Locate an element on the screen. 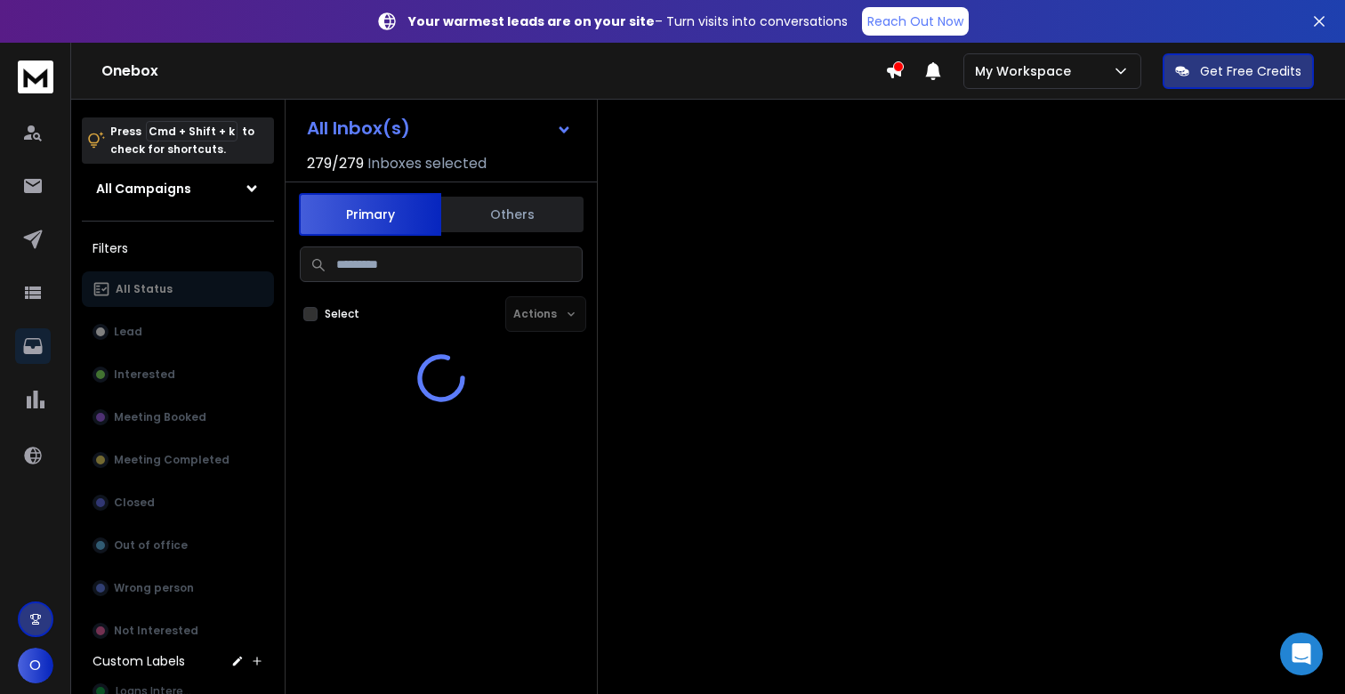 The width and height of the screenshot is (1345, 694). p: My Workspace is located at coordinates (1026, 71).